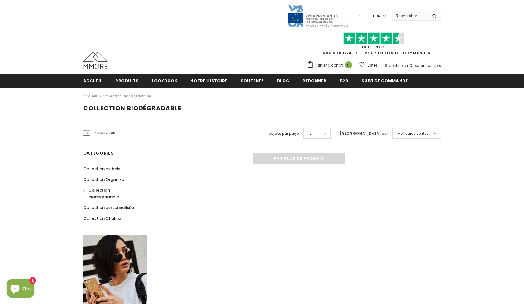 The width and height of the screenshot is (524, 304). What do you see at coordinates (374, 45) in the screenshot?
I see `span: LIVRAISON GRATUITE POUR TOUTES LES COMMANDES` at bounding box center [374, 45].